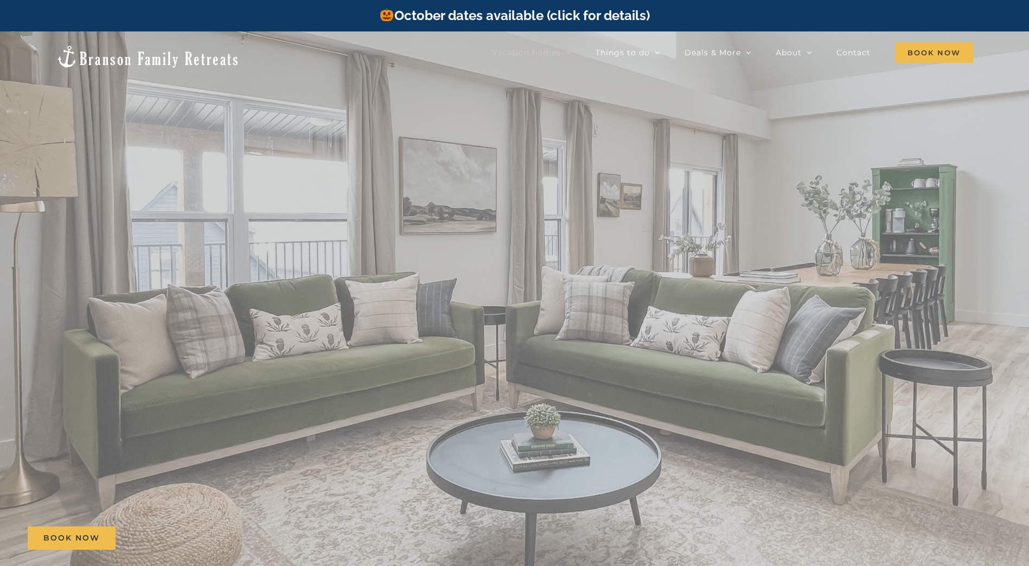  Describe the element at coordinates (623, 53) in the screenshot. I see `span: Things to do` at that location.